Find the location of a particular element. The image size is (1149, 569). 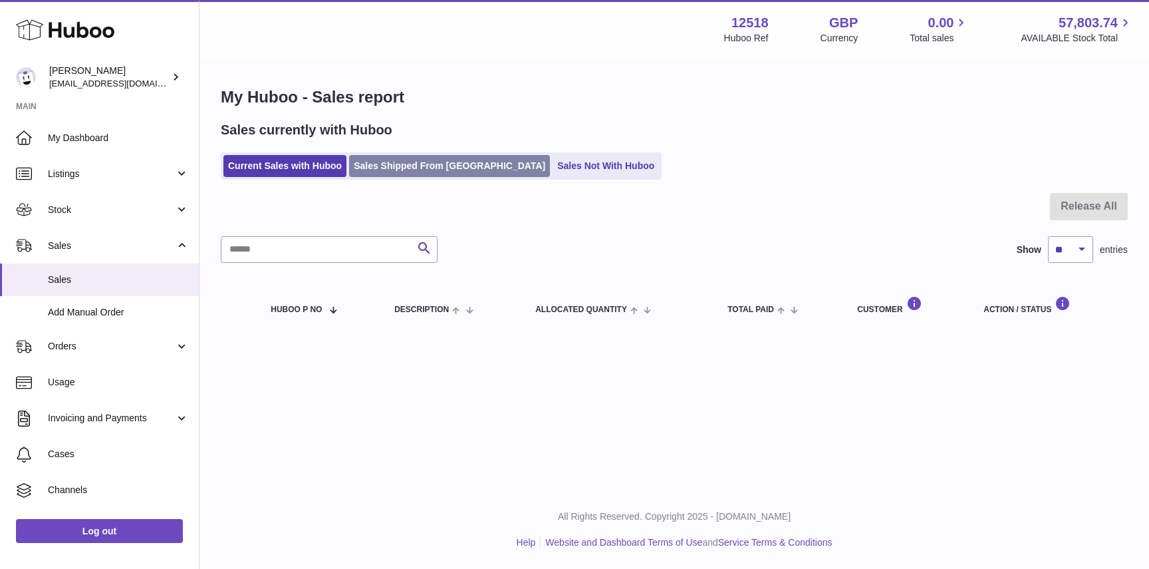

div: Huboo Ref is located at coordinates (746, 38).